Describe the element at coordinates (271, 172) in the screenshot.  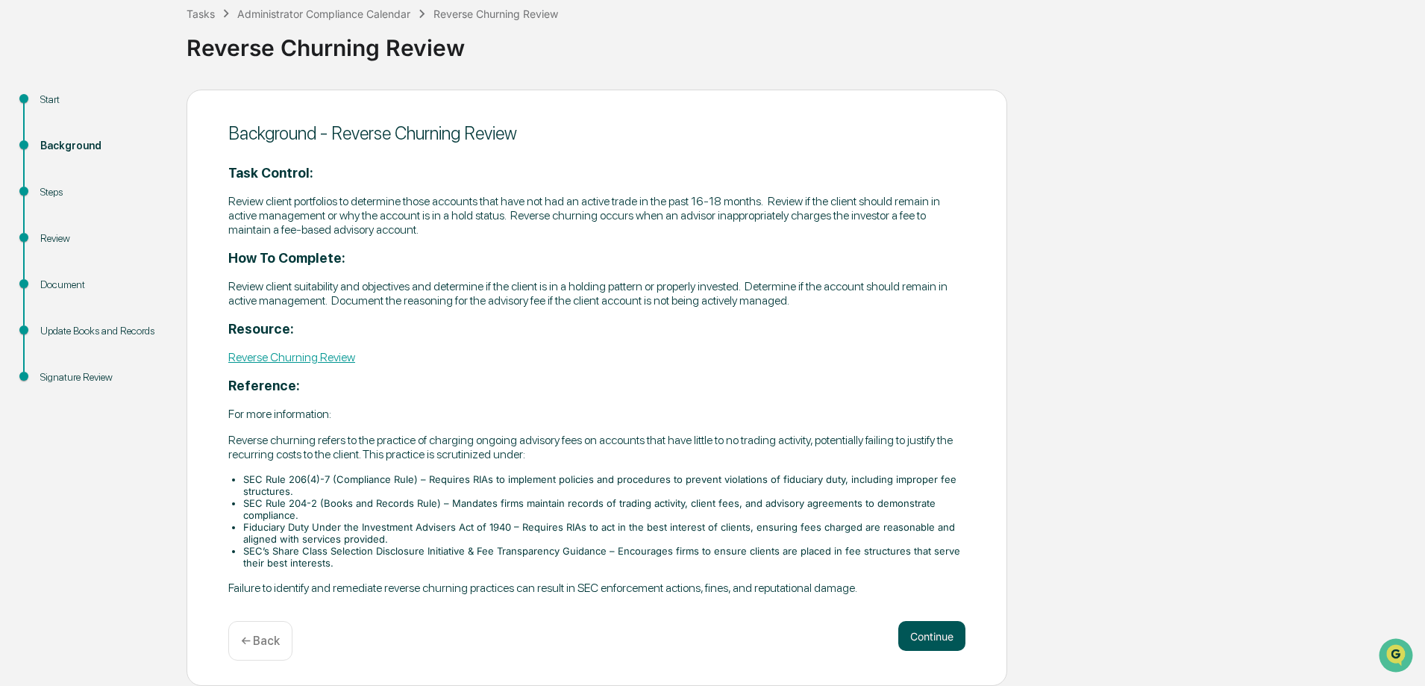
I see `strong: Task Control:` at that location.